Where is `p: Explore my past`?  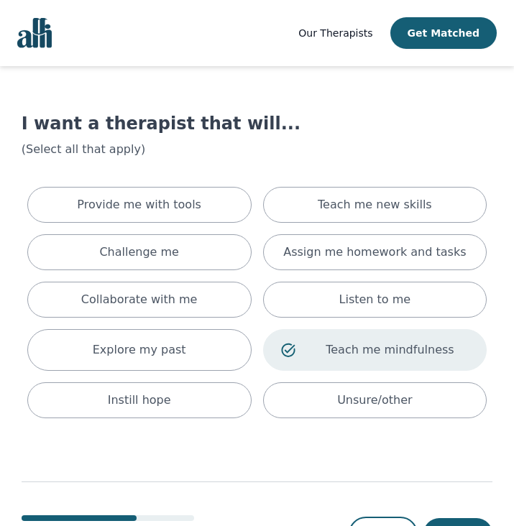
p: Explore my past is located at coordinates (139, 350).